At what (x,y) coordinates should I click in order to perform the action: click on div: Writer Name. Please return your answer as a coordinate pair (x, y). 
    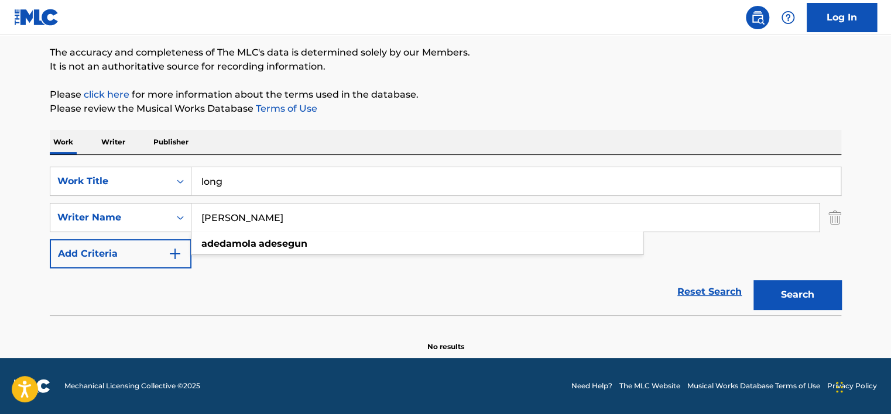
    Looking at the image, I should click on (110, 218).